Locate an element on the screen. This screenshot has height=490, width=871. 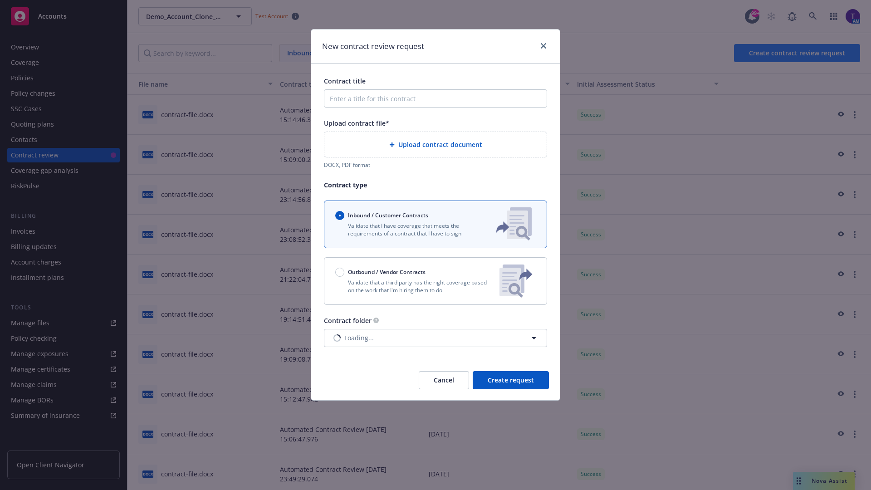
button: Outbound / Vendor ContractsValidate that a third party has the right coverage based on the work t... is located at coordinates (435, 281).